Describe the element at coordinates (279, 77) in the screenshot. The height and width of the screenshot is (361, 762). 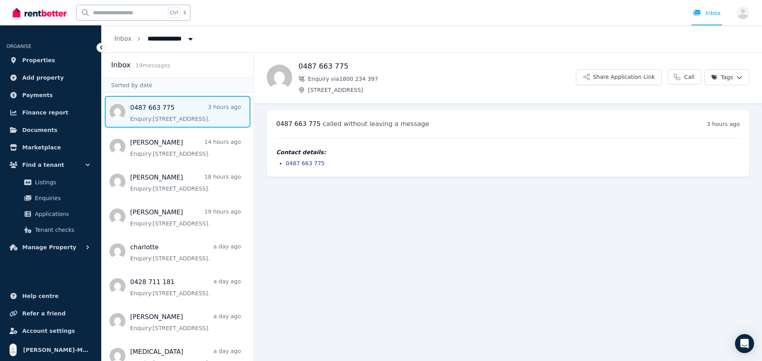
I see `img: 0487 663 775` at that location.